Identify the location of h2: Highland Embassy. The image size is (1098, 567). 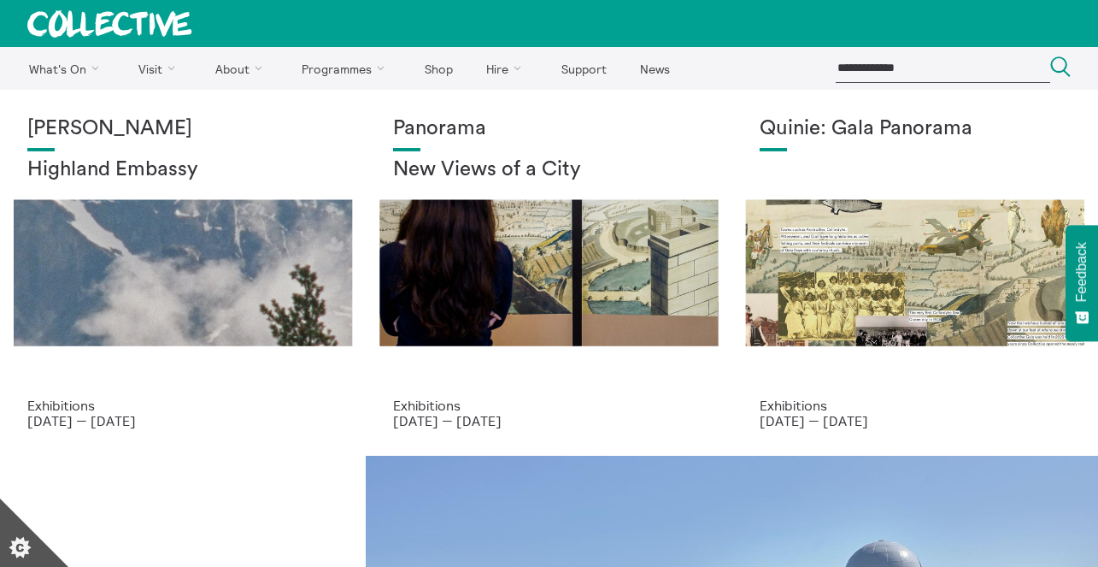
(183, 170).